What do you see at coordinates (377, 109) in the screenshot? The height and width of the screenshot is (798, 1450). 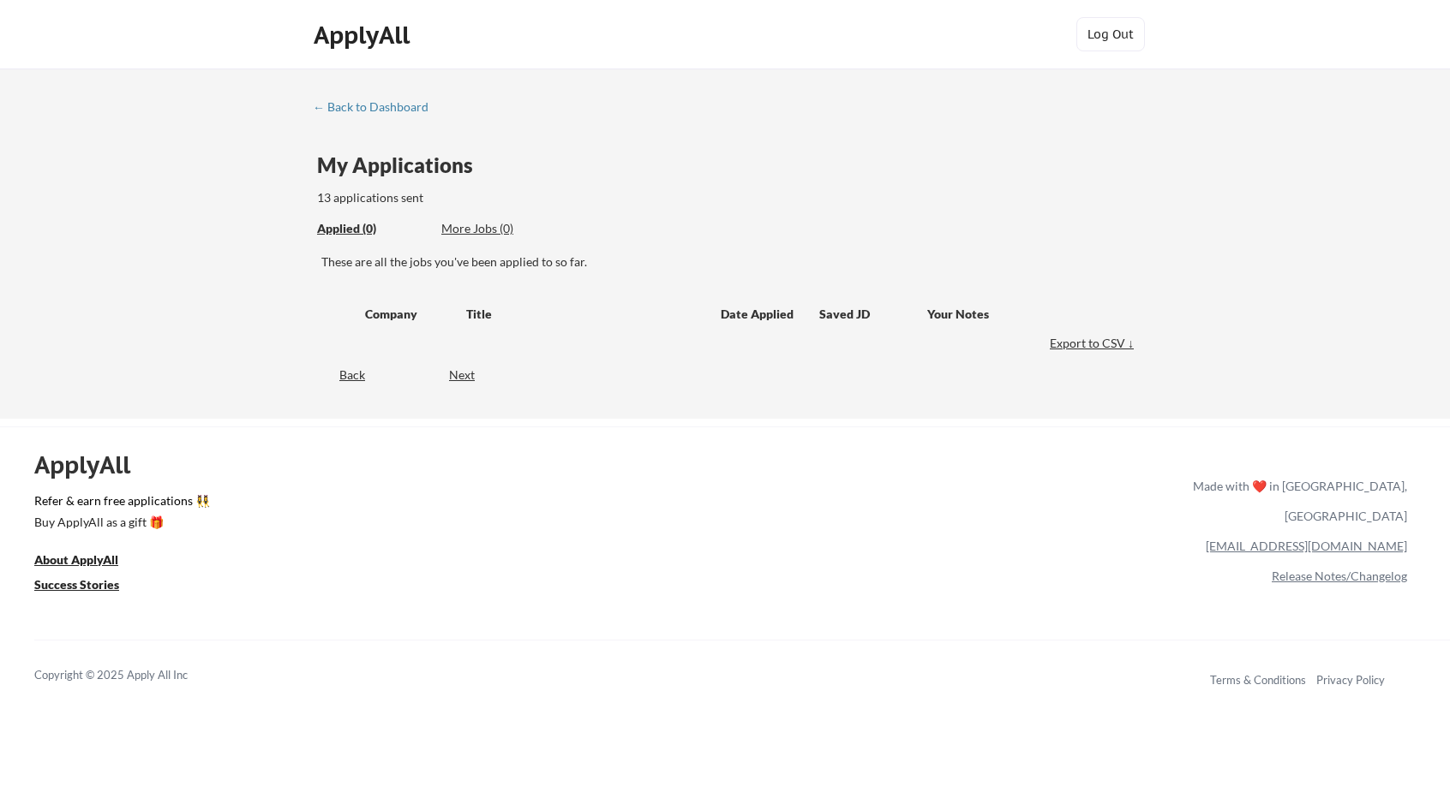 I see `a: ← Back to Dashboard` at bounding box center [377, 109].